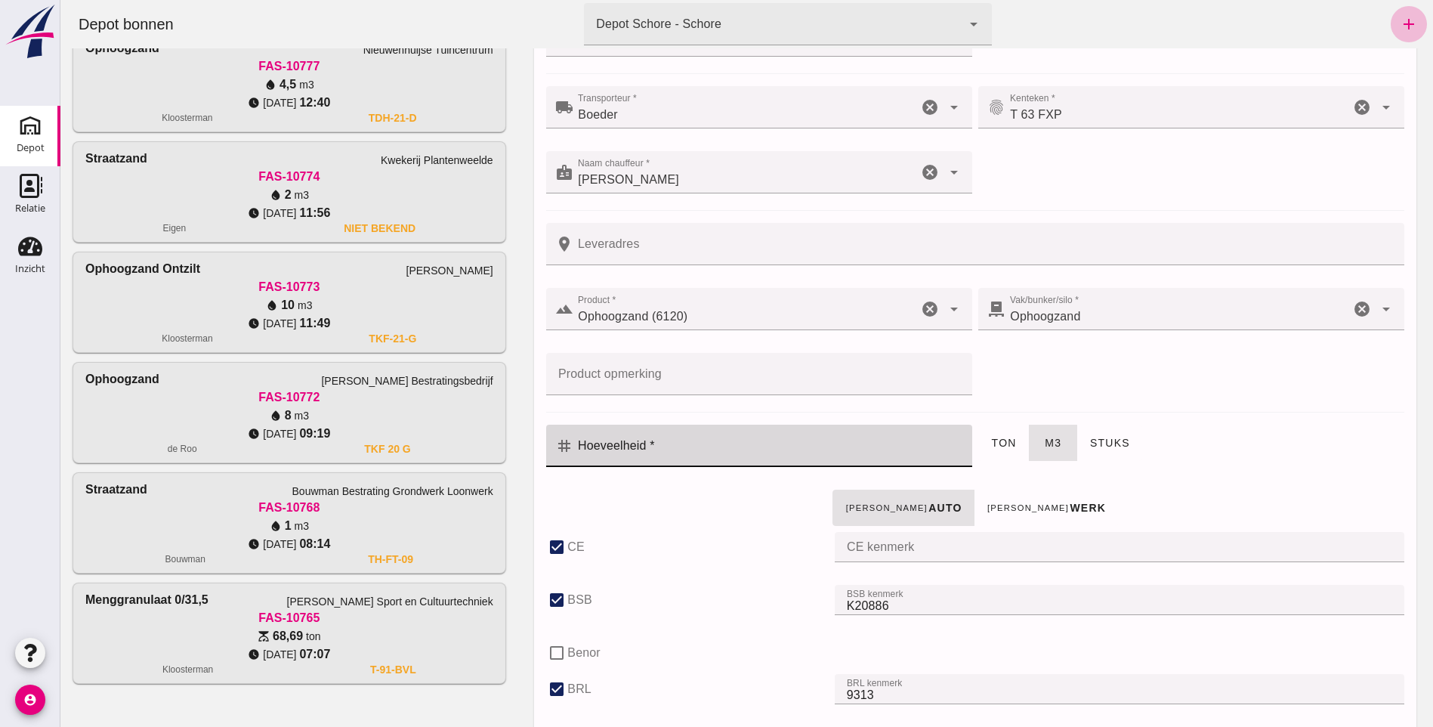 Image resolution: width=1433 pixels, height=727 pixels. Describe the element at coordinates (1049, 443) in the screenshot. I see `button: stuks` at that location.